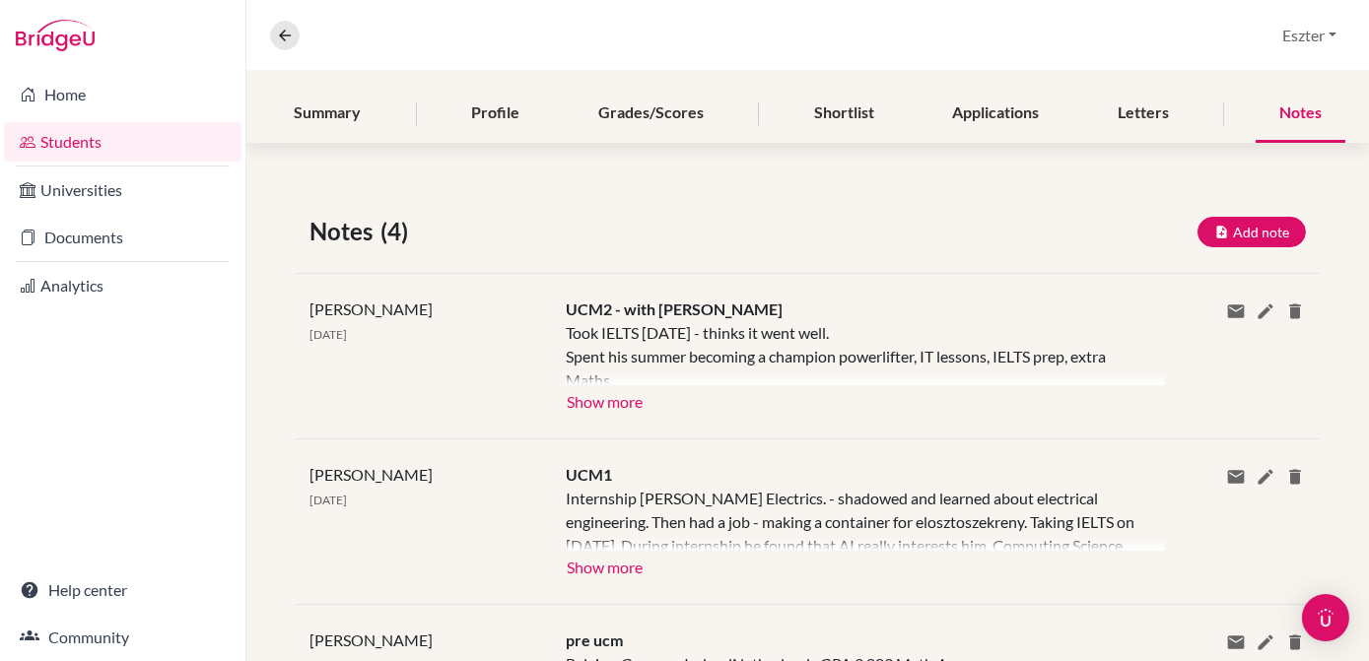 This screenshot has height=661, width=1369. I want to click on a: Home, so click(122, 95).